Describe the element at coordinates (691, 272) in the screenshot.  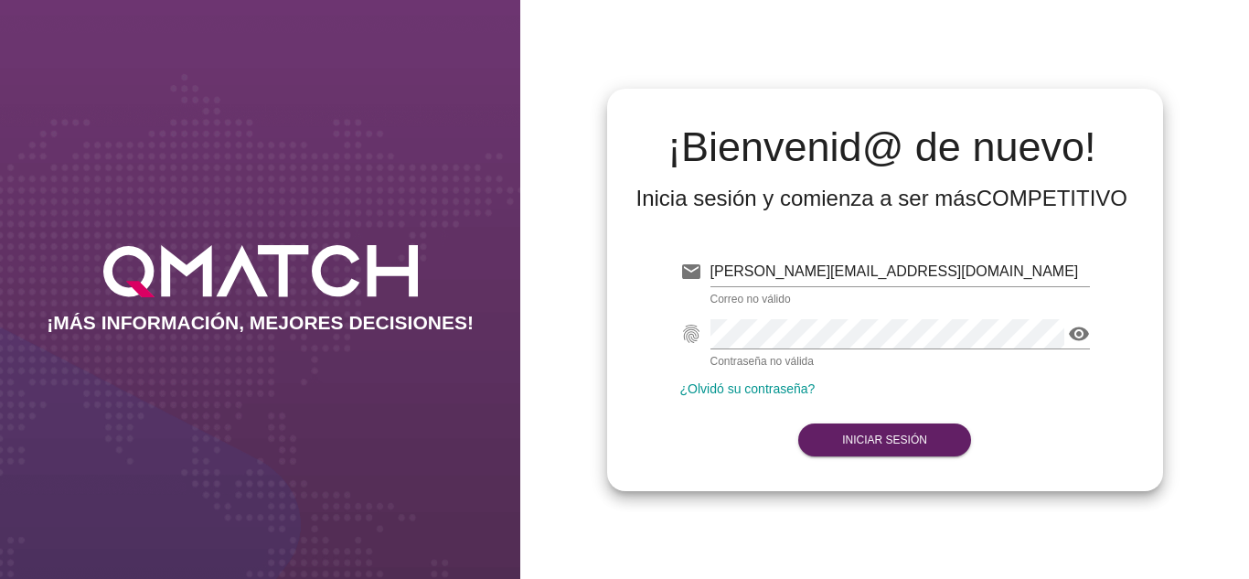
I see `i: email` at that location.